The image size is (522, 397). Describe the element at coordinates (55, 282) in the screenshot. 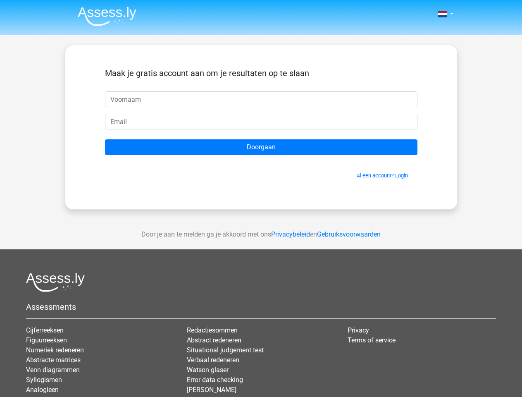

I see `img: Assessly logo` at that location.